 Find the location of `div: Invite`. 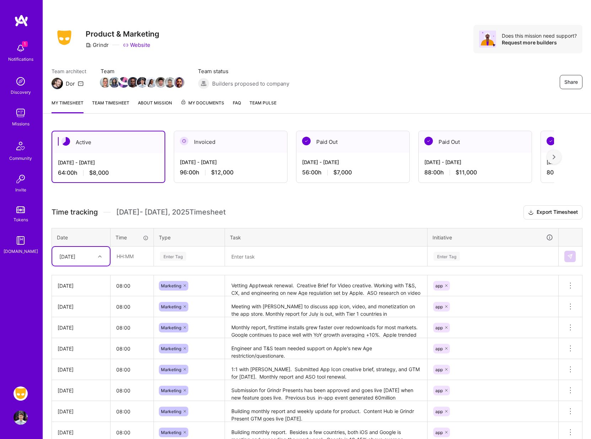

div: Invite is located at coordinates (21, 190).